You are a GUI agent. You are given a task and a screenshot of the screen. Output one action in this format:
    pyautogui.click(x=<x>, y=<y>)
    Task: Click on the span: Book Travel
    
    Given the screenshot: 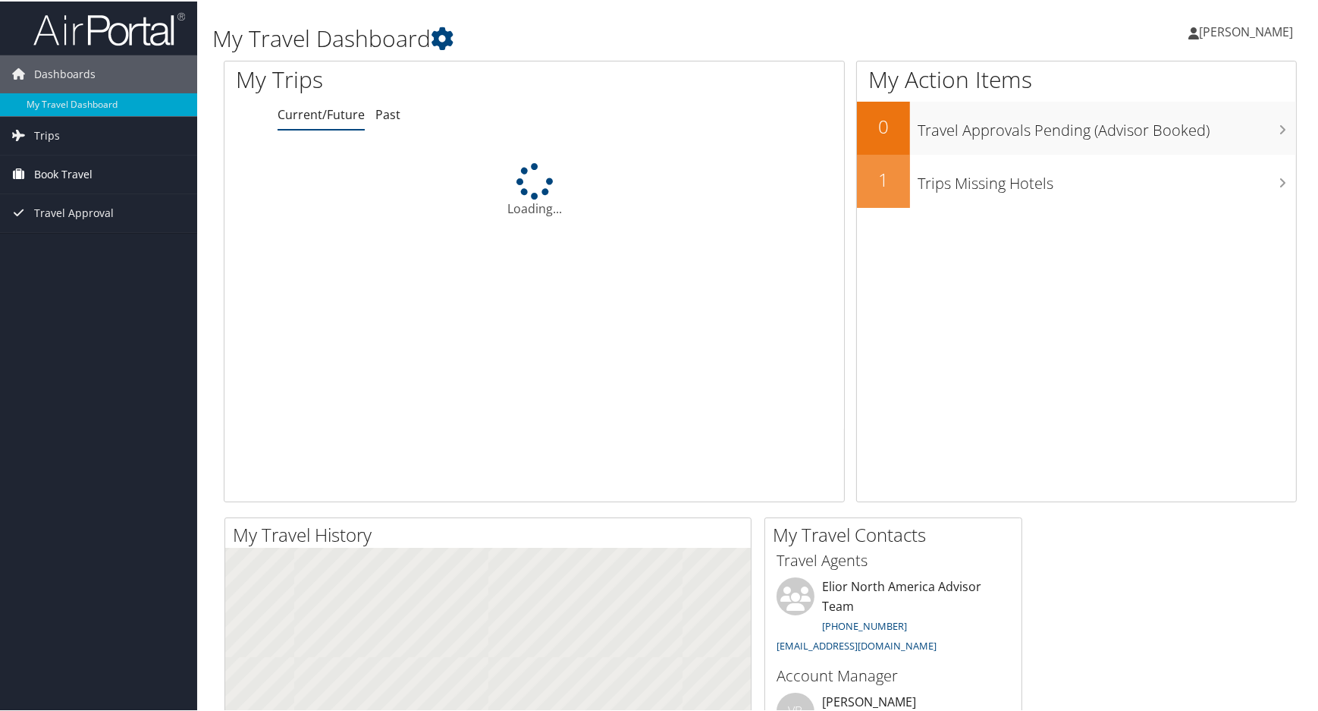 What is the action you would take?
    pyautogui.click(x=63, y=173)
    